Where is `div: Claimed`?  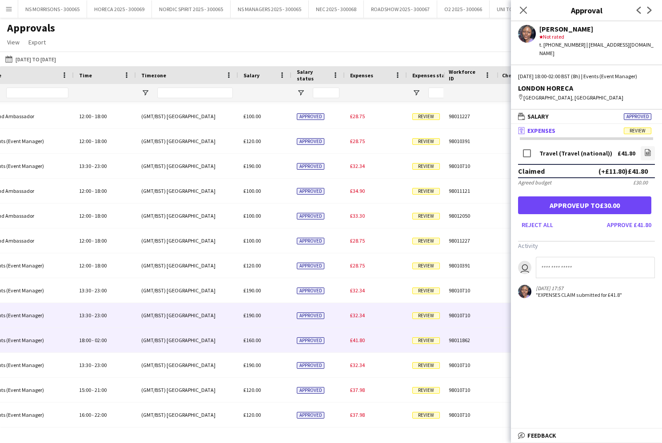 div: Claimed is located at coordinates (532, 171).